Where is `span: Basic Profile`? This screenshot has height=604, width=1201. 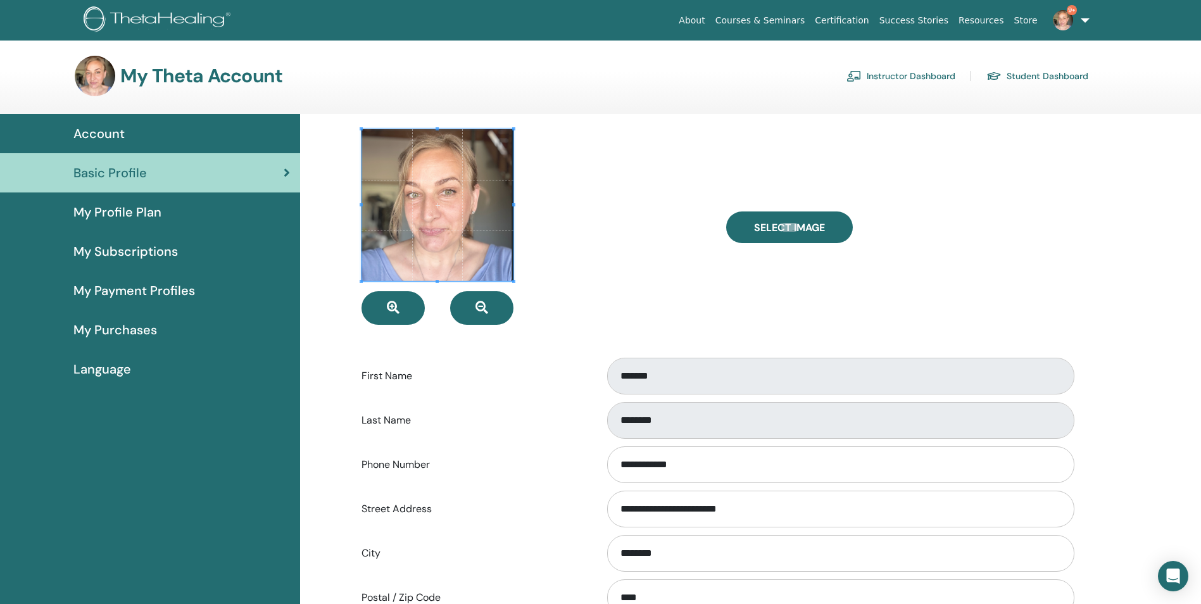 span: Basic Profile is located at coordinates (110, 173).